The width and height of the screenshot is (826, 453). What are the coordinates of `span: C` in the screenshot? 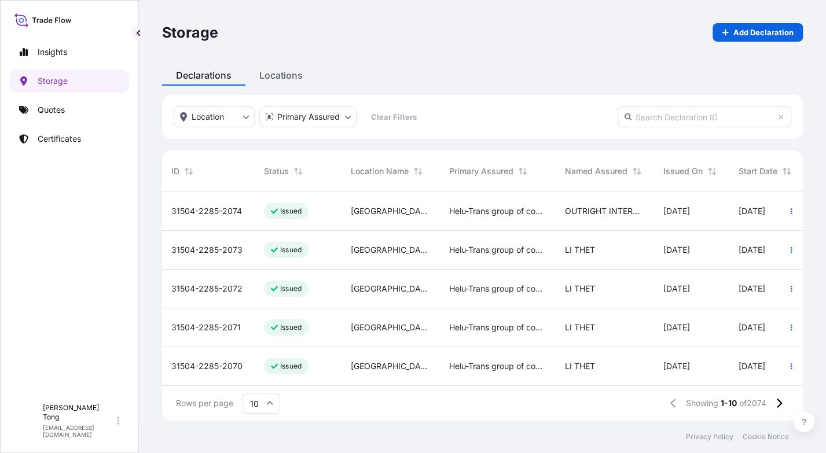 It's located at (27, 421).